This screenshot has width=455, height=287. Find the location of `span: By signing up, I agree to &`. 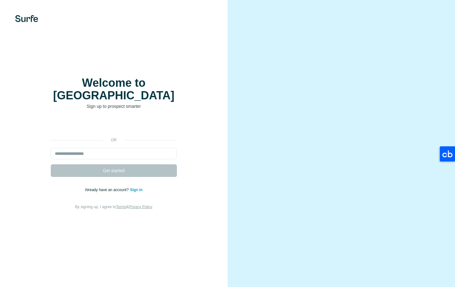

span: By signing up, I agree to & is located at coordinates (114, 207).